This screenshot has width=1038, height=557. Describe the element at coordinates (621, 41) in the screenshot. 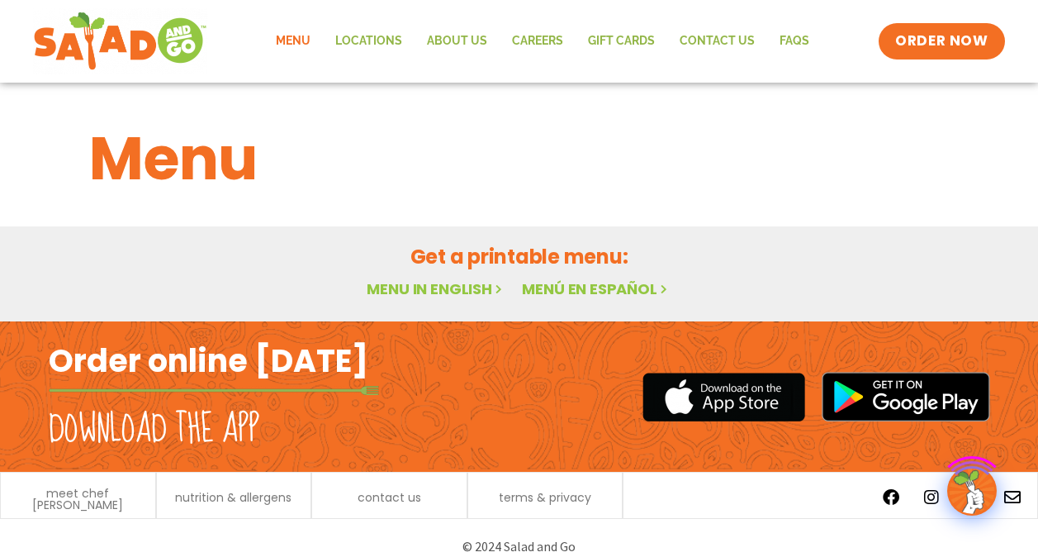

I see `a: GIFT CARDS` at that location.